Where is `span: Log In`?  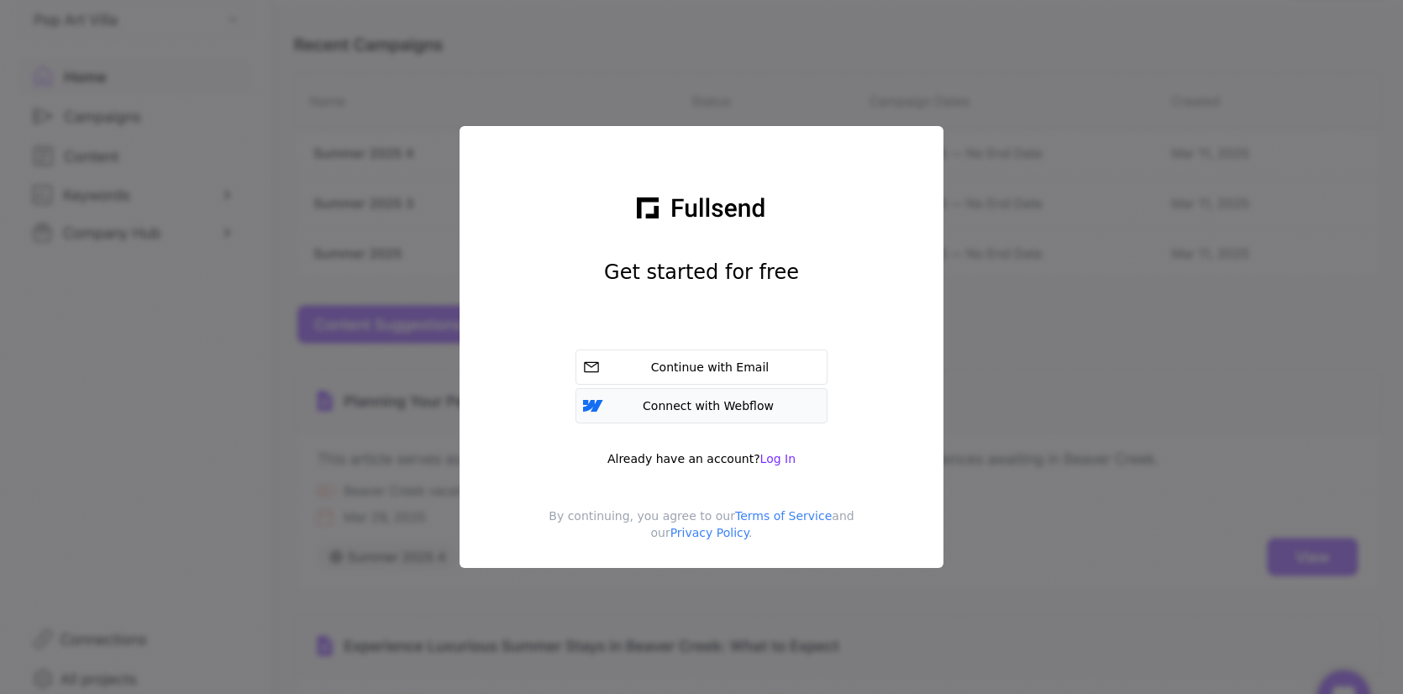
span: Log In is located at coordinates (778, 459).